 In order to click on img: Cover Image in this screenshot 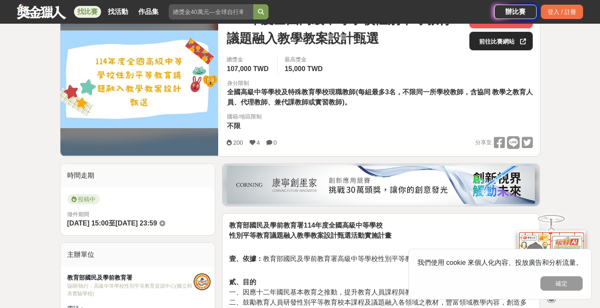, I will do `click(140, 79)`.